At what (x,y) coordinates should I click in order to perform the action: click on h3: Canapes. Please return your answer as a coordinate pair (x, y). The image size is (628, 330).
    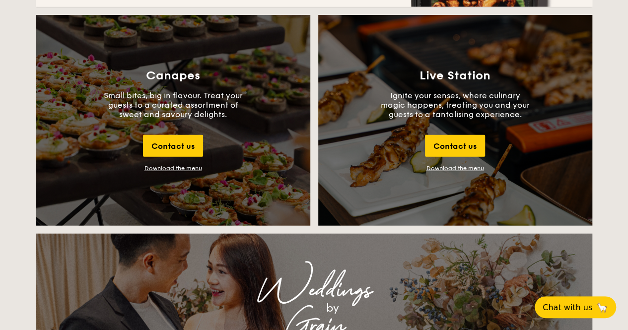
    Looking at the image, I should click on (173, 76).